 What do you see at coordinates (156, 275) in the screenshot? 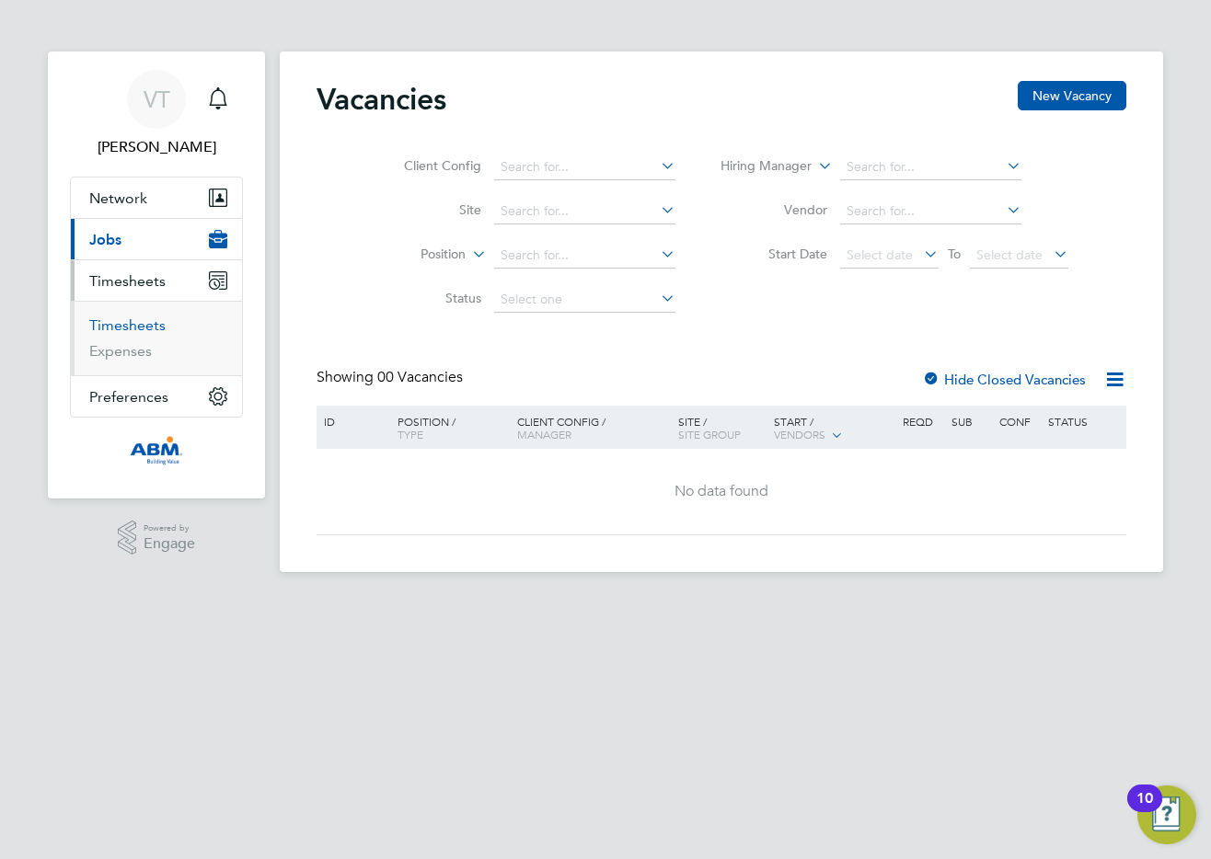
I see `nav: Main navigation` at bounding box center [156, 275].